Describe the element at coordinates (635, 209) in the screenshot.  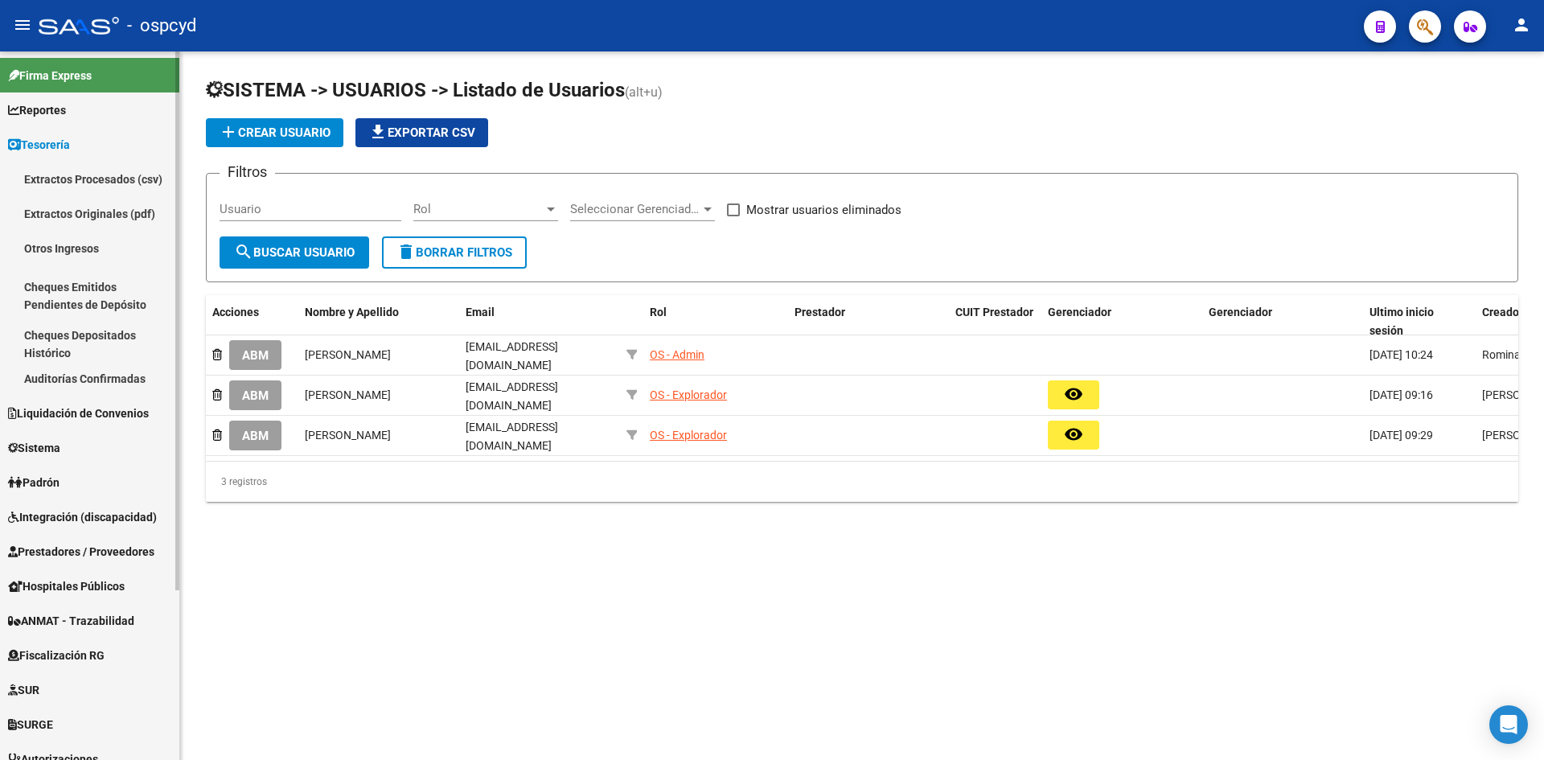
I see `span: Seleccionar Gerenciador` at that location.